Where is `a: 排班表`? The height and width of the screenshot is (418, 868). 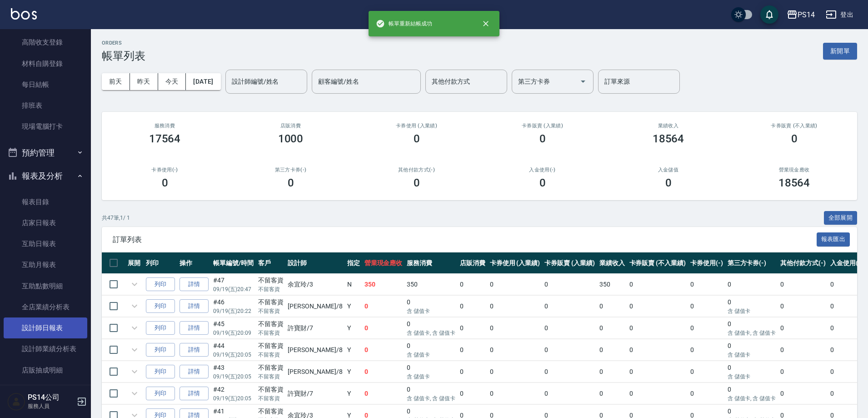 a: 排班表 is located at coordinates (45, 105).